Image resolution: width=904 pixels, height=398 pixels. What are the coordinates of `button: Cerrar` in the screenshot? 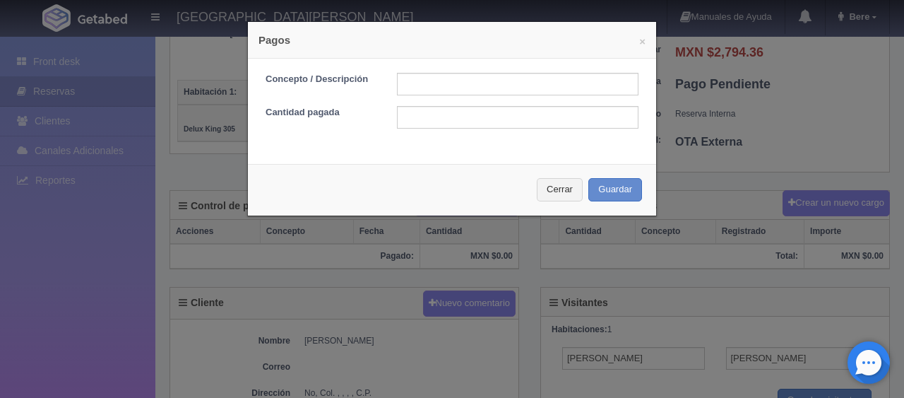 It's located at (559, 189).